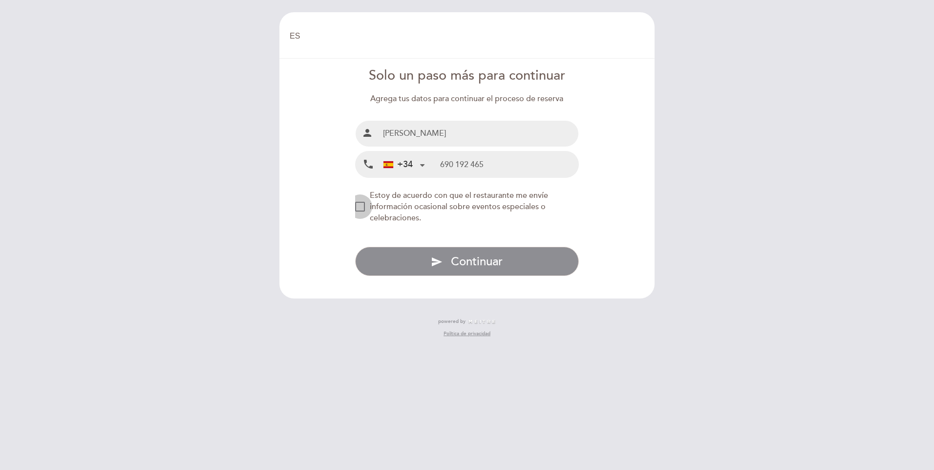 This screenshot has width=934, height=470. I want to click on div: Solo un paso más para continuar, so click(467, 76).